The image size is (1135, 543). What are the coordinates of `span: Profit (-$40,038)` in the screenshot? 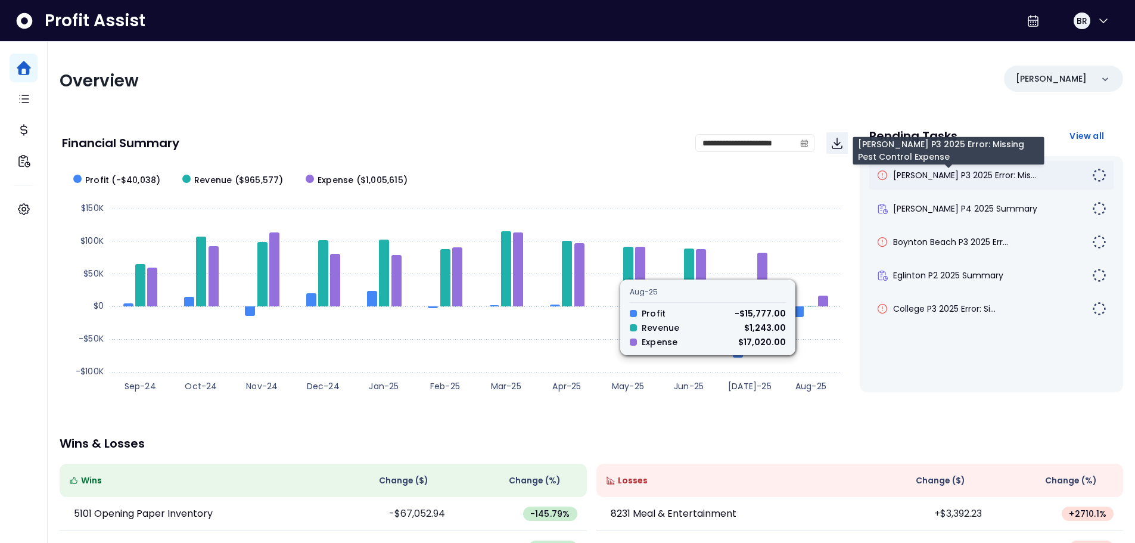 It's located at (123, 180).